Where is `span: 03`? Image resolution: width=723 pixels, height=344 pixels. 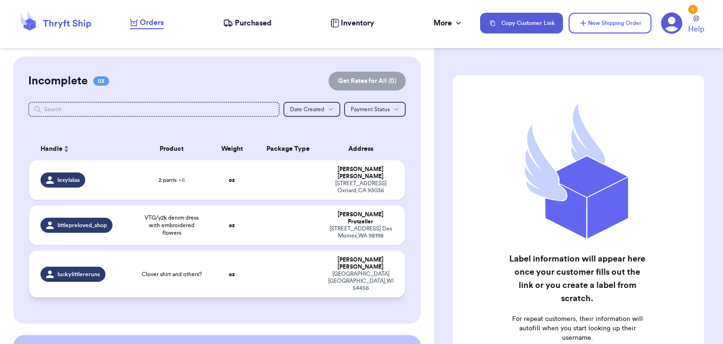
span: 03 is located at coordinates (101, 81).